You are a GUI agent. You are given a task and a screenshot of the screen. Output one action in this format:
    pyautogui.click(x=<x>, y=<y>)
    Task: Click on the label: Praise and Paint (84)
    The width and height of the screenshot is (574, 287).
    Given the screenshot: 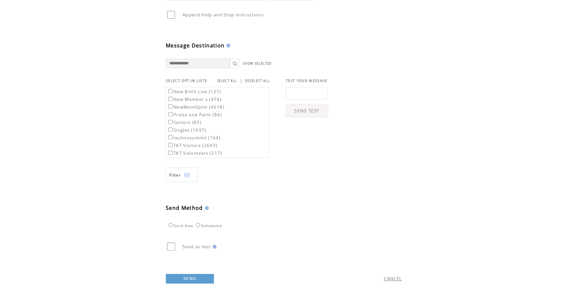 What is the action you would take?
    pyautogui.click(x=194, y=115)
    